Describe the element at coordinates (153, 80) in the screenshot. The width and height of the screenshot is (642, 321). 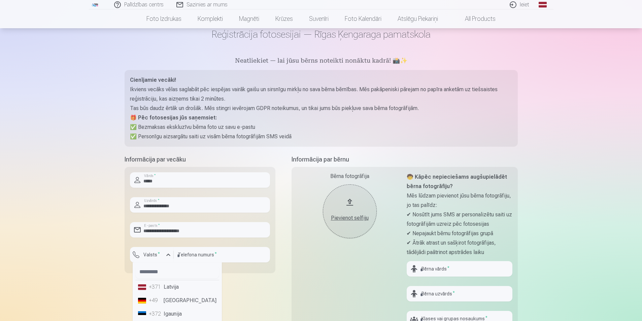
I see `strong: Cienījamie vecāki!` at that location.